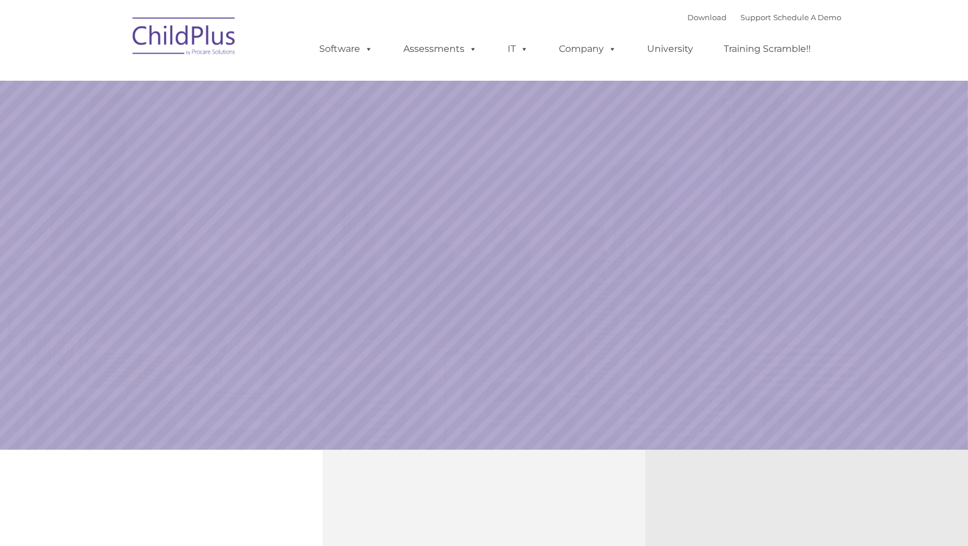  I want to click on a: Software, so click(346, 49).